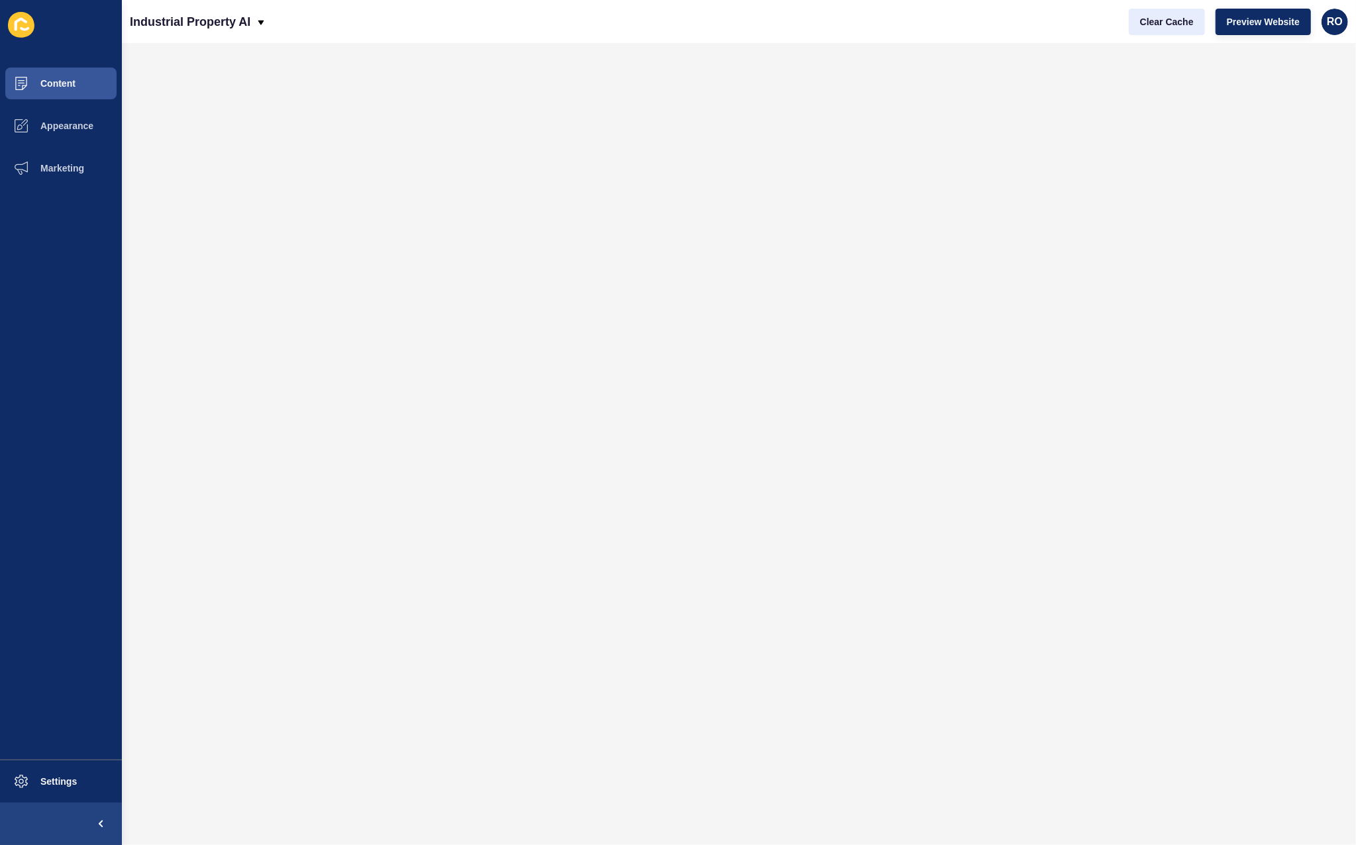  What do you see at coordinates (1264, 22) in the screenshot?
I see `button: Preview Website` at bounding box center [1264, 22].